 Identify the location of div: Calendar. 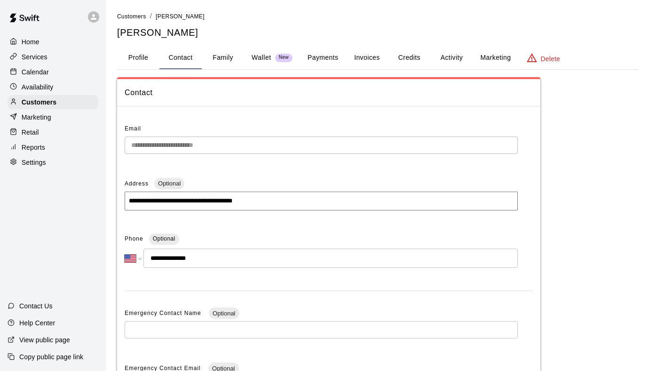
(53, 72).